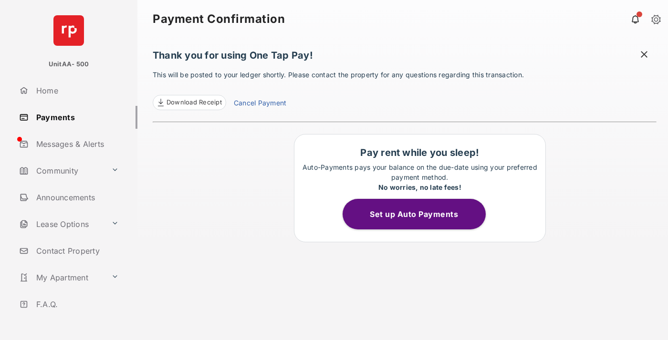 Image resolution: width=668 pixels, height=340 pixels. Describe the element at coordinates (76, 117) in the screenshot. I see `a: Payments` at that location.